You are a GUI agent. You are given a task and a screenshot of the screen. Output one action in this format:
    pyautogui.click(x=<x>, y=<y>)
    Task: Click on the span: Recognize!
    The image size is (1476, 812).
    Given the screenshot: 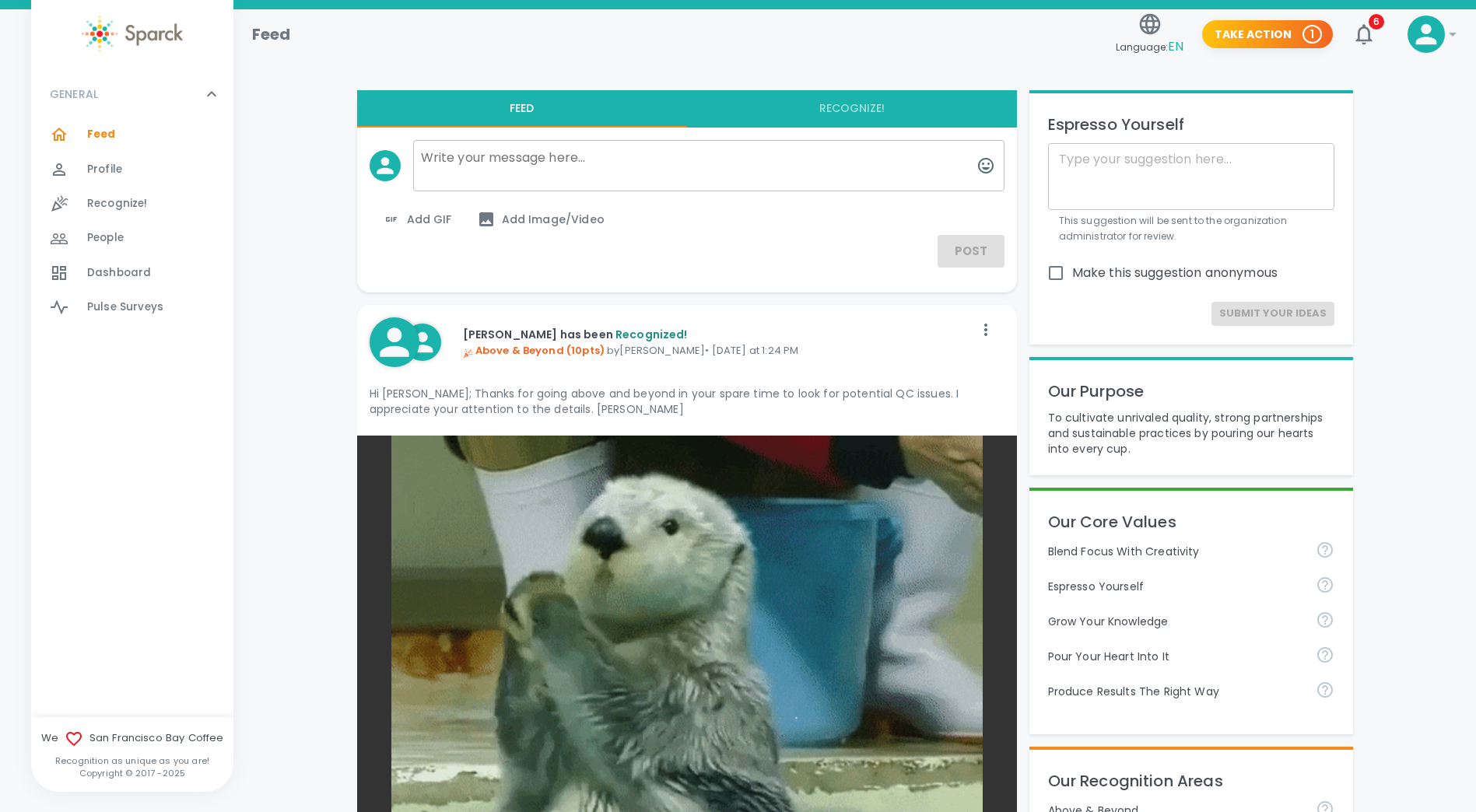 What is the action you would take?
    pyautogui.click(x=118, y=204)
    